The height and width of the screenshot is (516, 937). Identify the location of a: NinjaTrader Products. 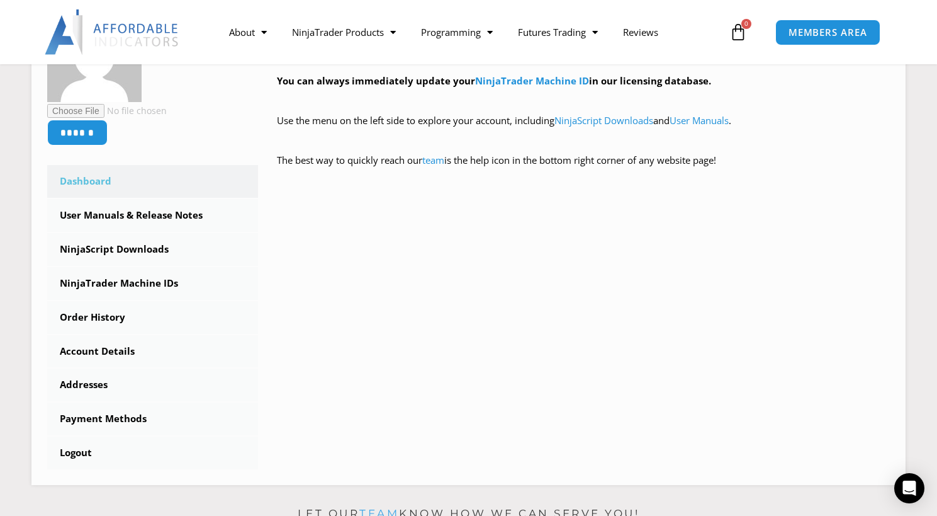
(344, 32).